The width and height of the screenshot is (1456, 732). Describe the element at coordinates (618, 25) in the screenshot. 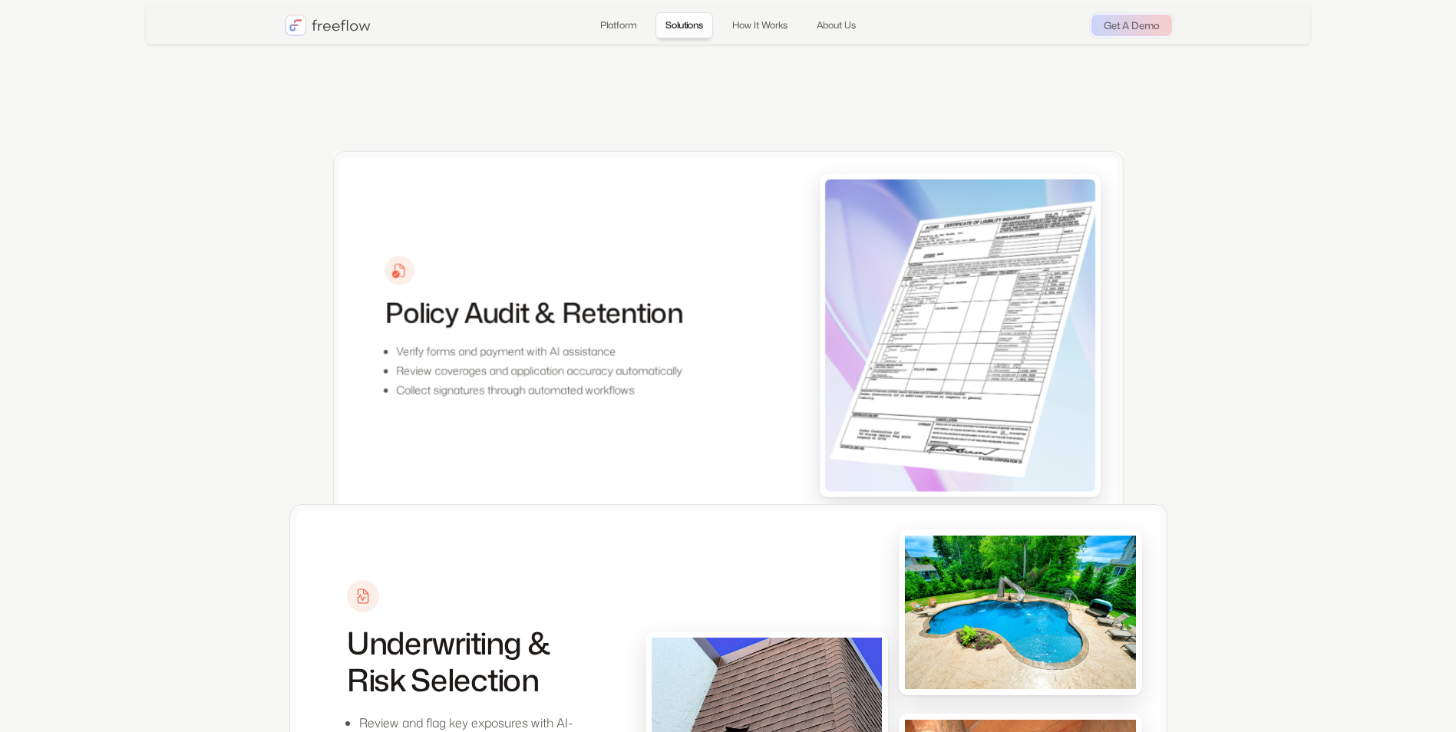

I see `a: Platform` at that location.